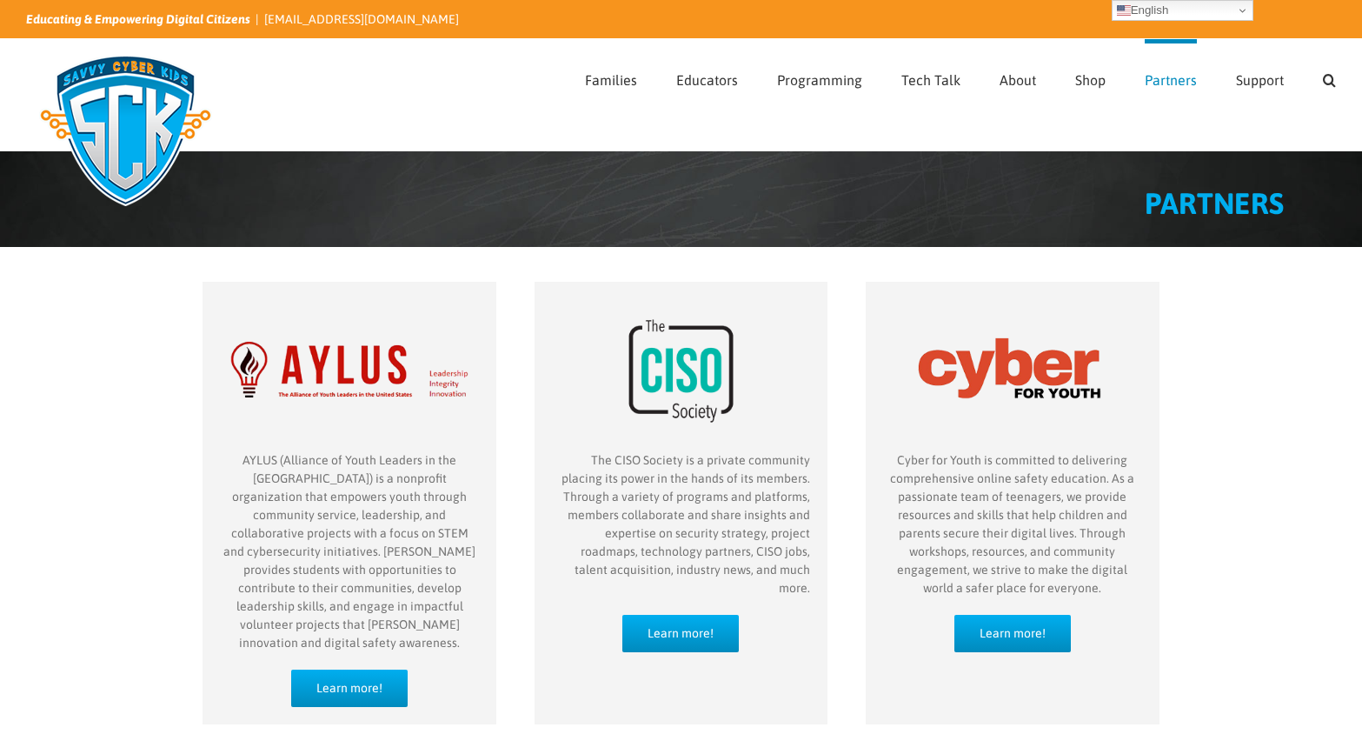  I want to click on span: PARTNERS, so click(1214, 203).